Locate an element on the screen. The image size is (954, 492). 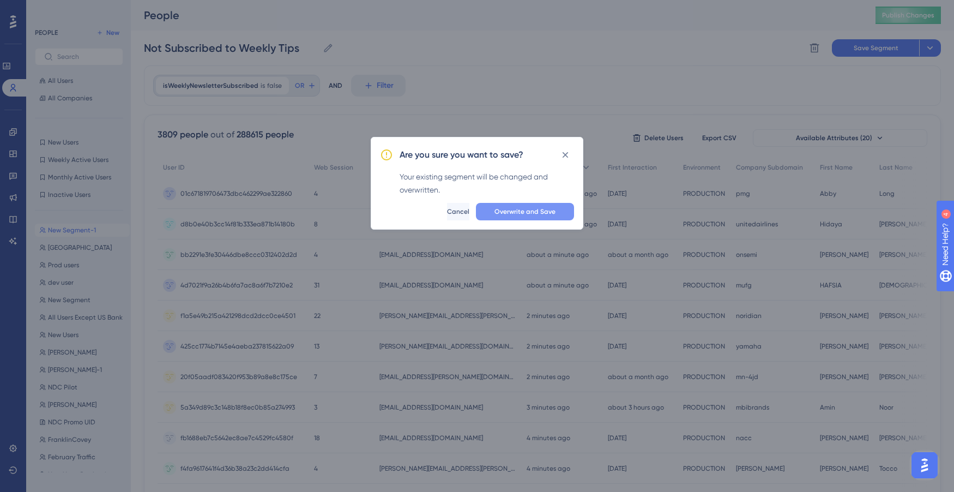
span: Cancel is located at coordinates (458, 212).